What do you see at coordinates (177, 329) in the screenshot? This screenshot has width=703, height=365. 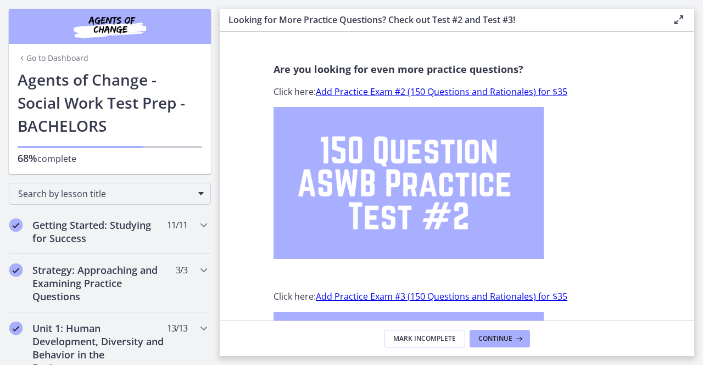 I see `span: 13 / 13` at bounding box center [177, 329].